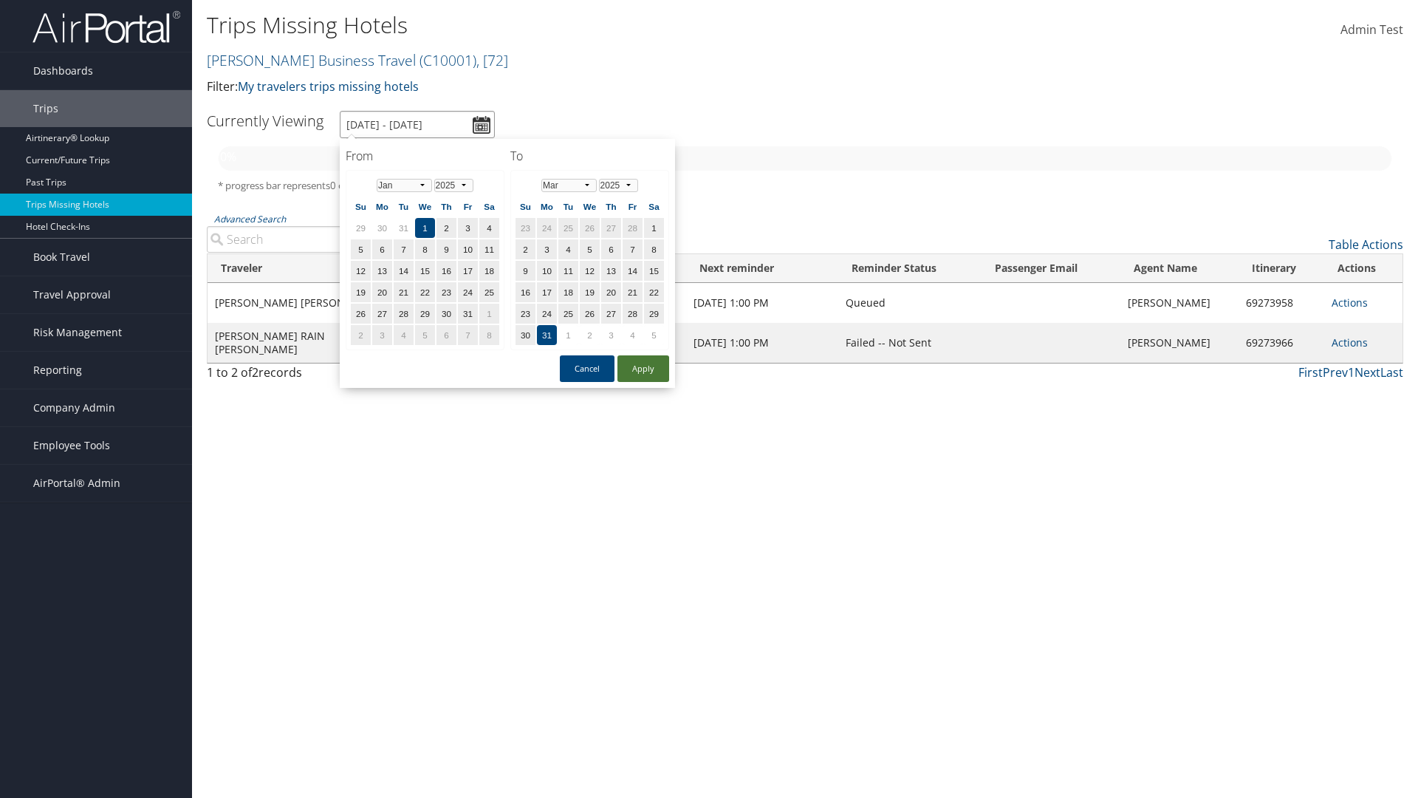  Describe the element at coordinates (403, 206) in the screenshot. I see `th: Tu` at that location.